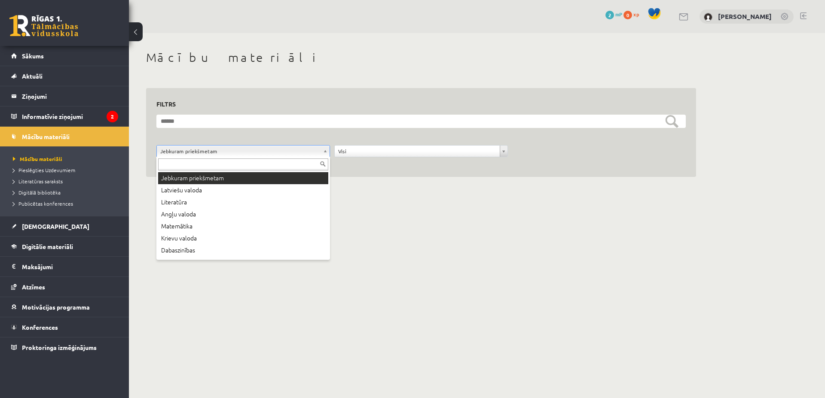 The height and width of the screenshot is (398, 825). Describe the element at coordinates (243, 190) in the screenshot. I see `div: Latviešu valoda` at that location.